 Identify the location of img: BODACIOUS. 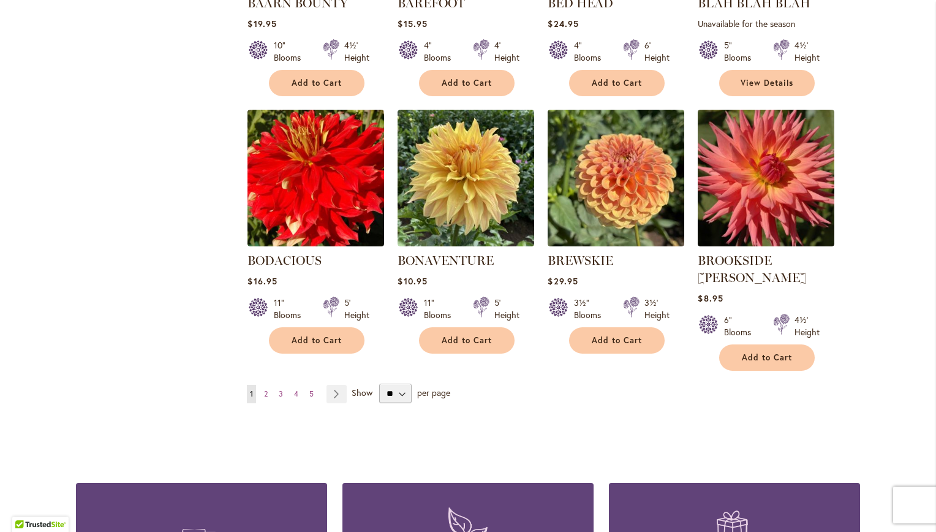
(315, 178).